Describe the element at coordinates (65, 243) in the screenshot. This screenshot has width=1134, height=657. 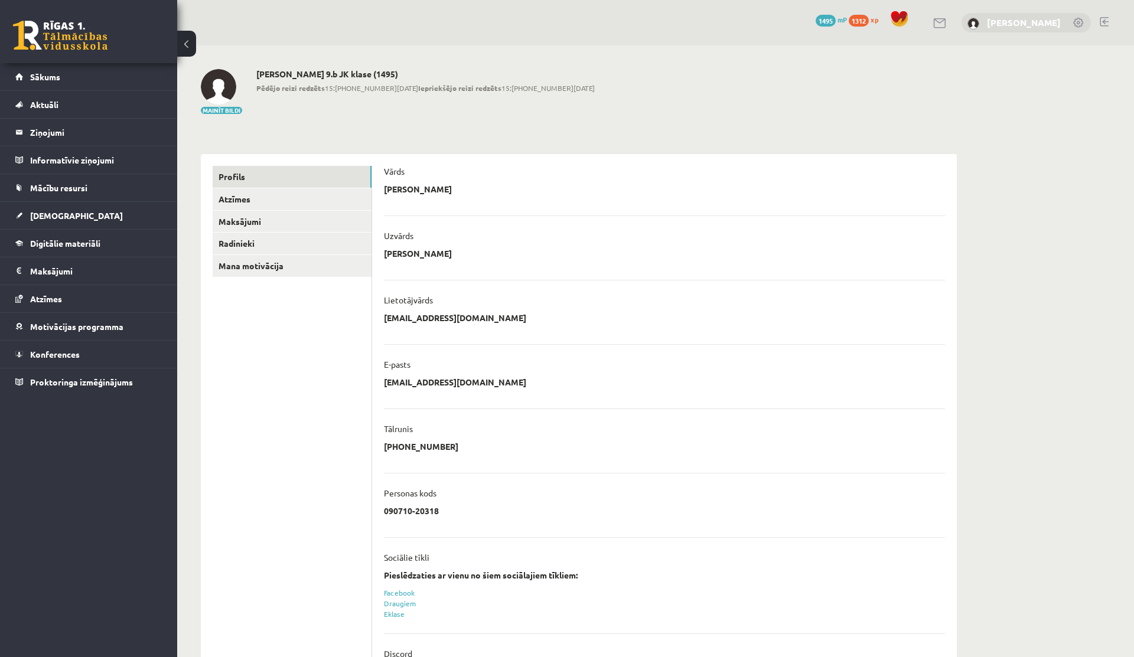
I see `span: Digitālie materiāli` at that location.